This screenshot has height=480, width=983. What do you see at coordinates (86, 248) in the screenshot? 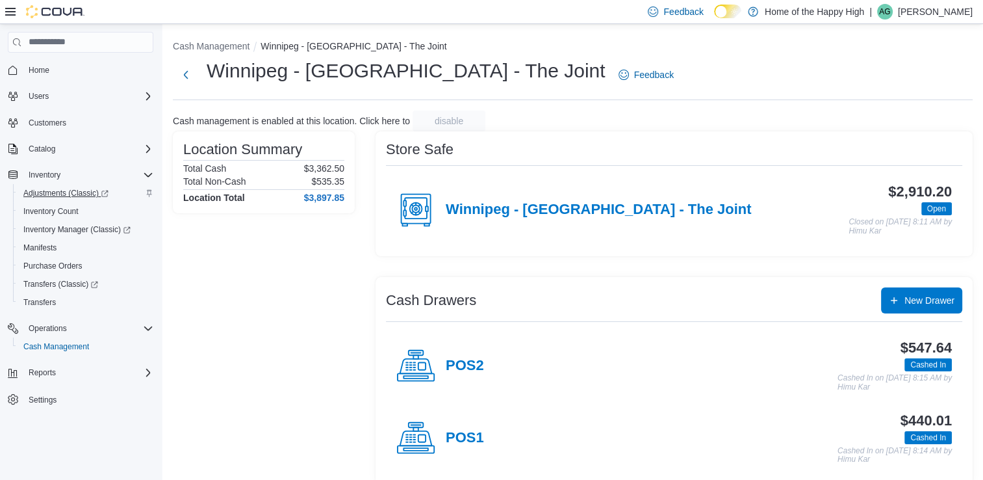
I see `button: Manifests` at bounding box center [86, 248].